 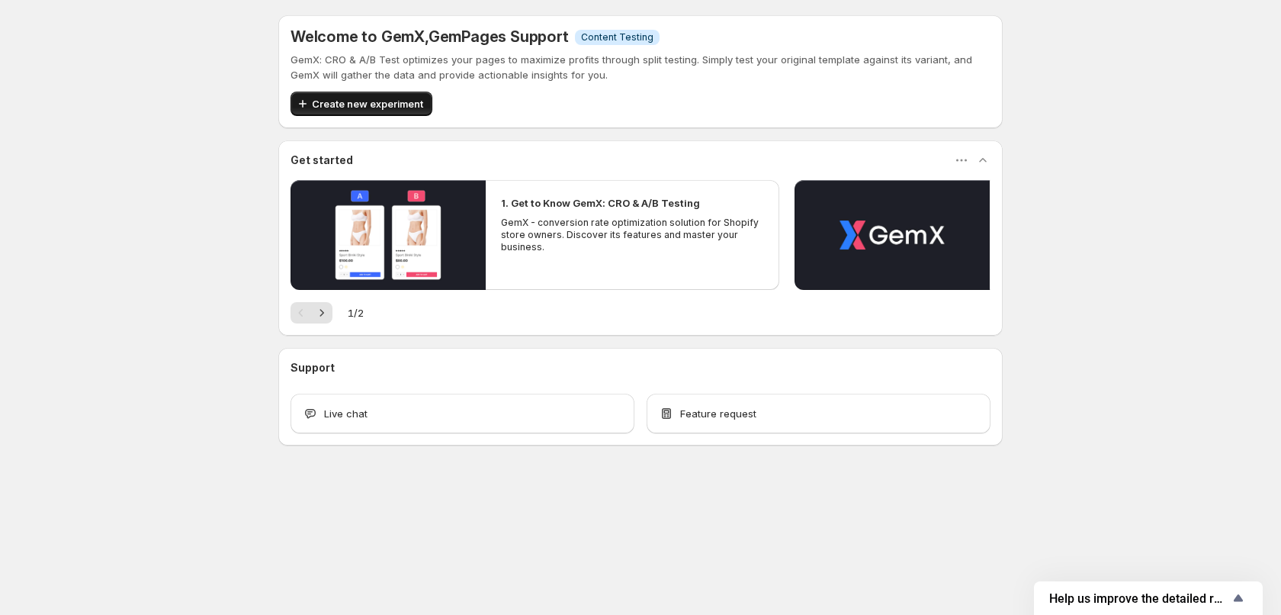 What do you see at coordinates (617, 37) in the screenshot?
I see `span: Content Testing` at bounding box center [617, 37].